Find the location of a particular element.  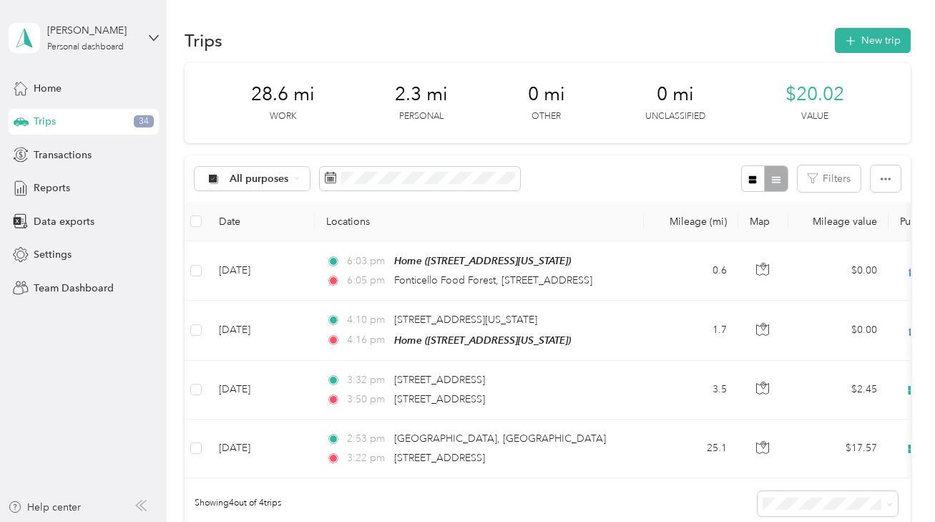

button: New trip is located at coordinates (873, 40).